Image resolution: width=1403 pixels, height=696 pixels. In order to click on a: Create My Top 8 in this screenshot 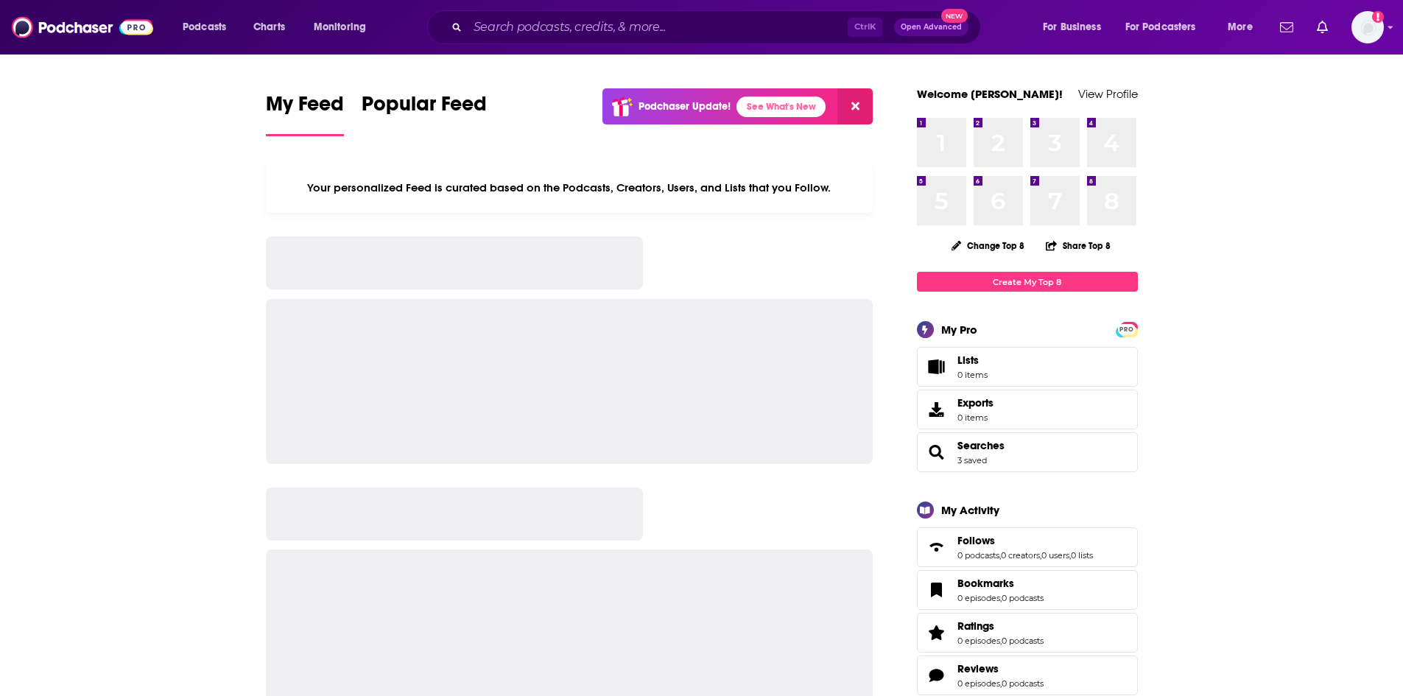, I will do `click(1027, 281)`.